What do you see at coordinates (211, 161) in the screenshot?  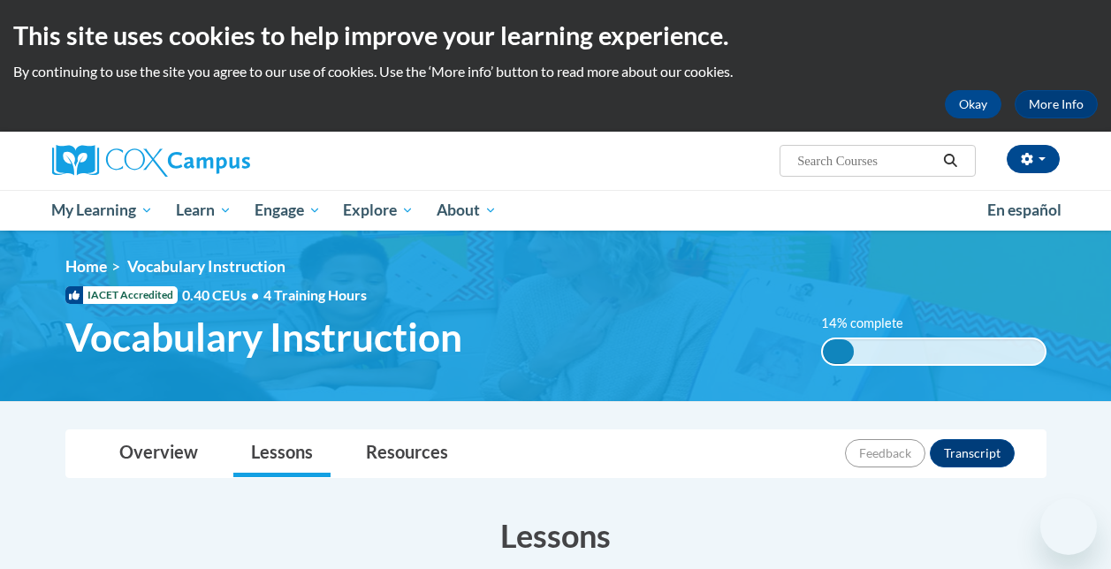 I see `a: Cox Campus` at bounding box center [211, 161].